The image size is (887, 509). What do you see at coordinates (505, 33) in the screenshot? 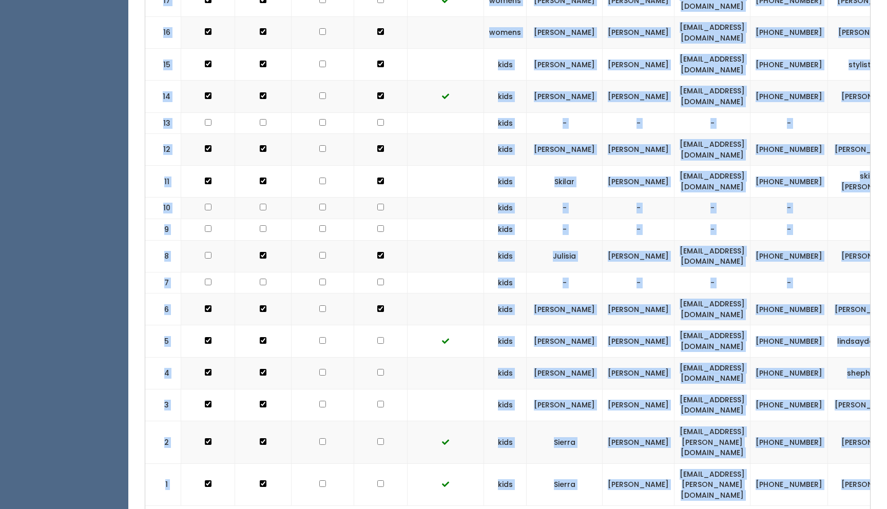
I see `td: womens` at bounding box center [505, 33].